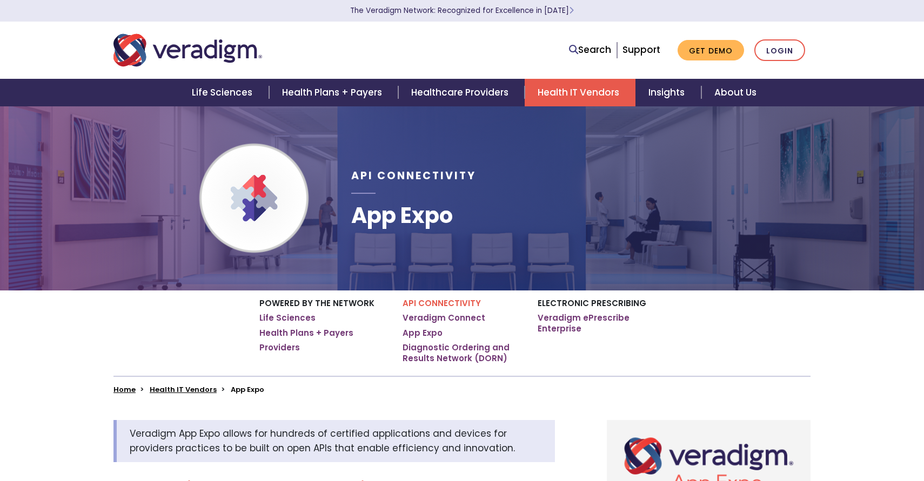 The width and height of the screenshot is (924, 481). What do you see at coordinates (444, 318) in the screenshot?
I see `a: Veradigm Connect` at bounding box center [444, 318].